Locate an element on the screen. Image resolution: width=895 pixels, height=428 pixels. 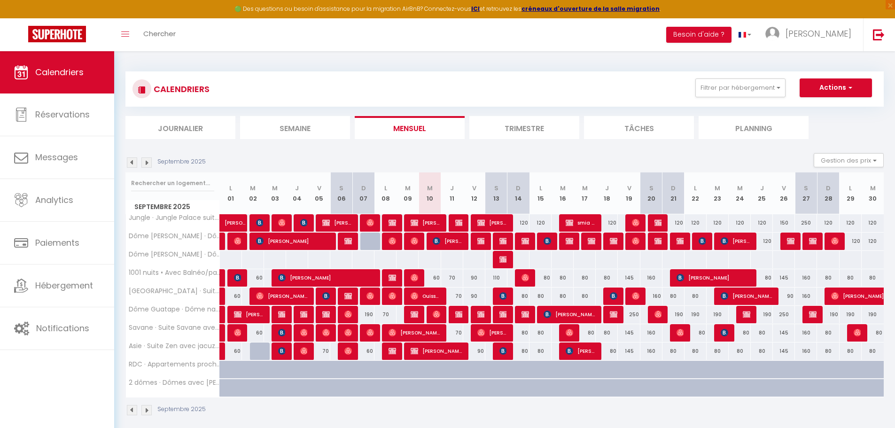
th: 28 is located at coordinates (828, 193).